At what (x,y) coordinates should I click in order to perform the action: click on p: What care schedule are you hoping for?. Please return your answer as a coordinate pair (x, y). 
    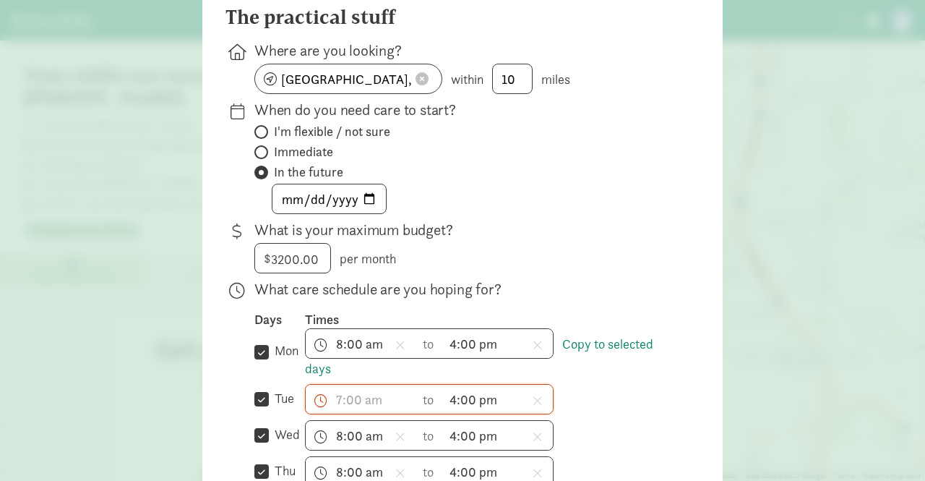
    Looking at the image, I should click on (466, 289).